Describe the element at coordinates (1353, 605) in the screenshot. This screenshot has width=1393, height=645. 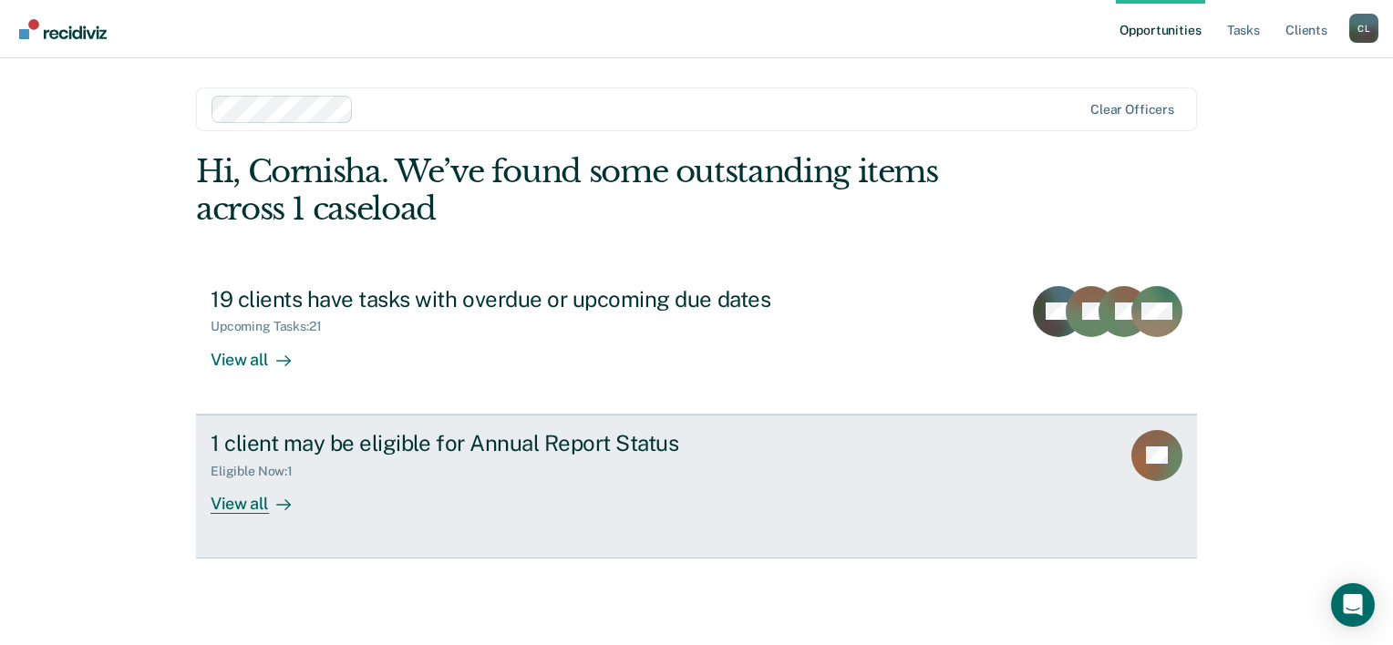
I see `div: Open Intercom Messenger` at that location.